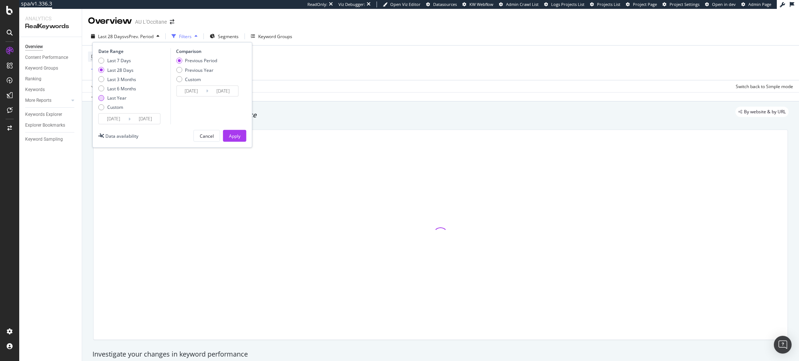 The image size is (799, 361). What do you see at coordinates (478, 4) in the screenshot?
I see `a: KW Webflow` at bounding box center [478, 4].